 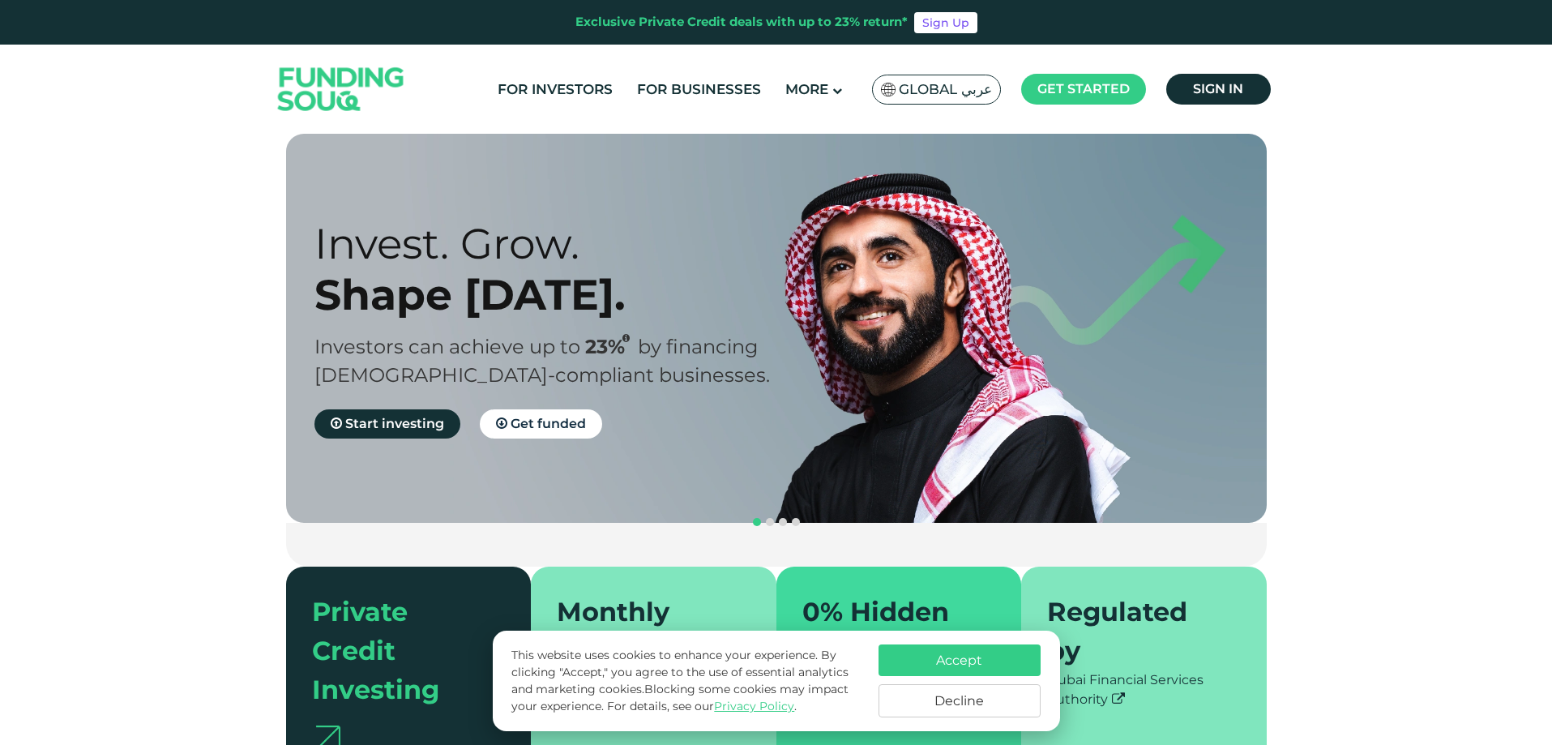 What do you see at coordinates (1134, 631) in the screenshot?
I see `div: Regulated by` at bounding box center [1134, 631].